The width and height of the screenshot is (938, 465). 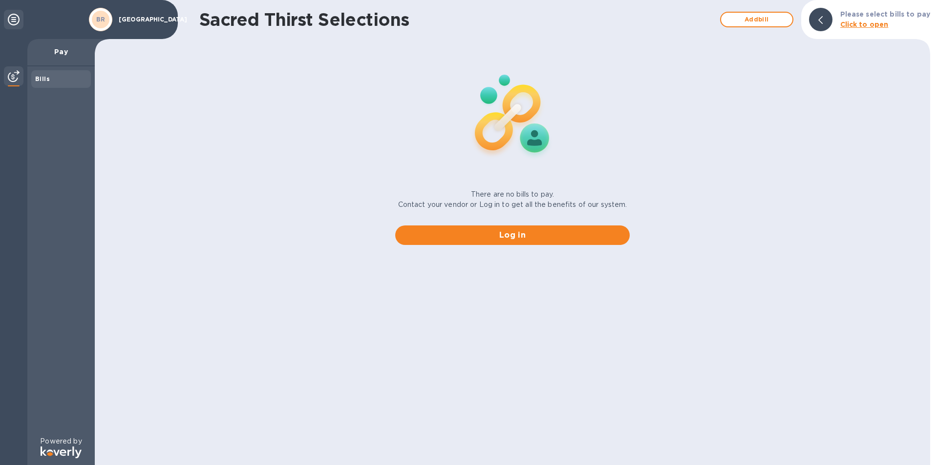 I want to click on button: Log in, so click(x=512, y=235).